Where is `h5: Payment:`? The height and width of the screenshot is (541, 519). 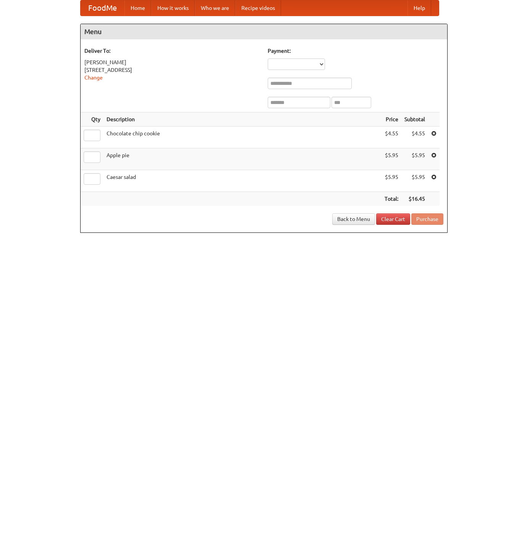 h5: Payment: is located at coordinates (356, 51).